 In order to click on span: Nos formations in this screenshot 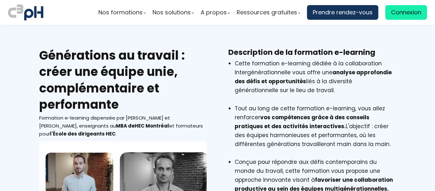, I will do `click(120, 12)`.